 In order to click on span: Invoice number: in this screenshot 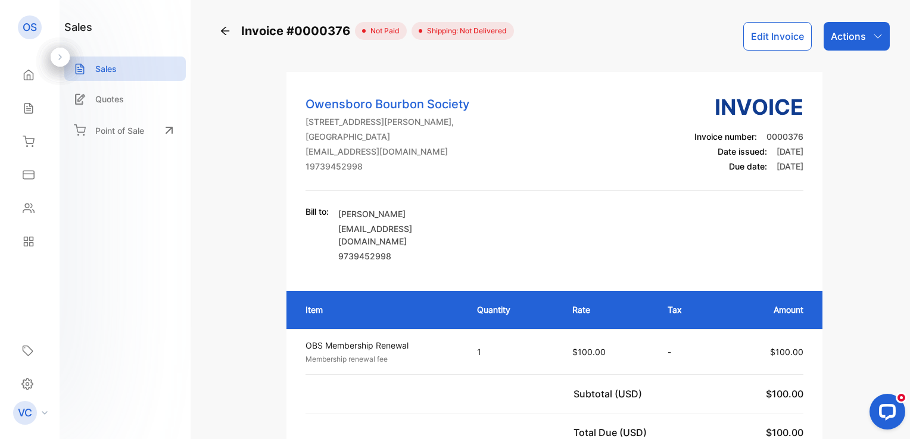, I will do `click(725, 136)`.